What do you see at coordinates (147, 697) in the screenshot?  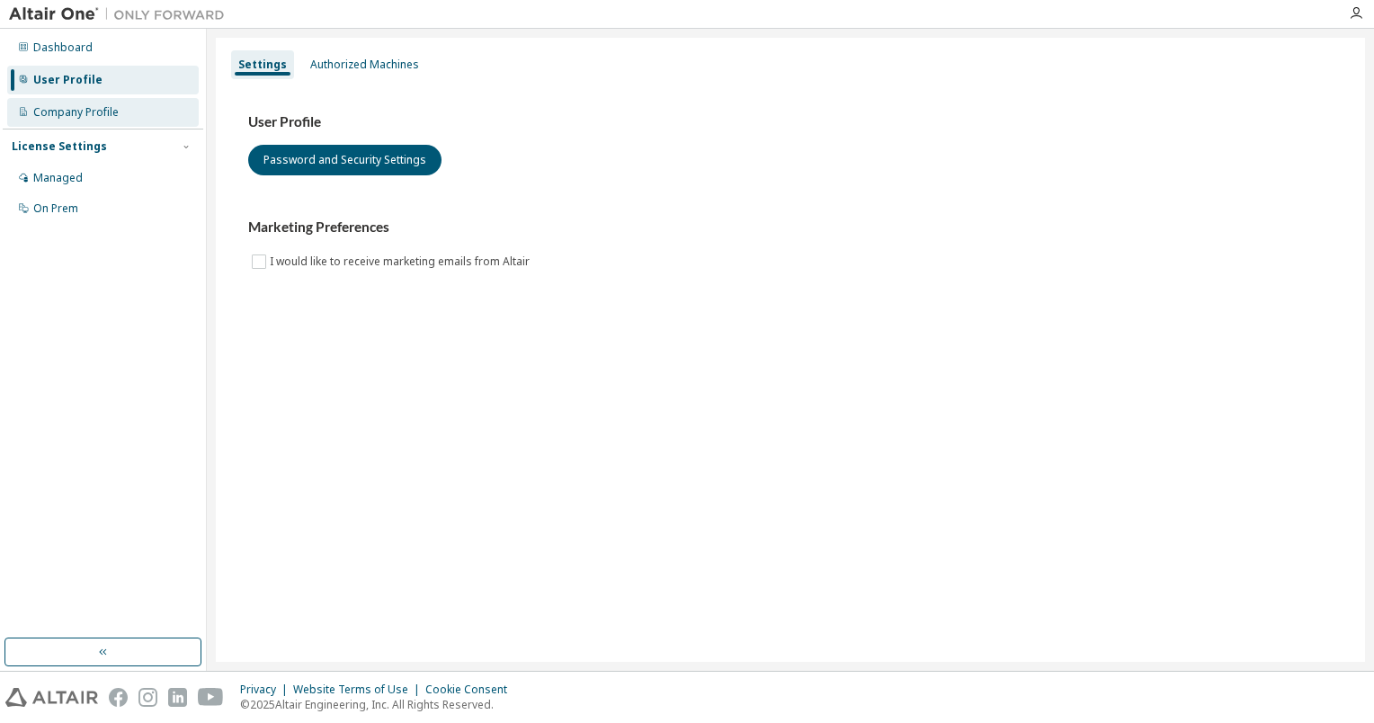 I see `img: instagram.svg` at bounding box center [147, 697].